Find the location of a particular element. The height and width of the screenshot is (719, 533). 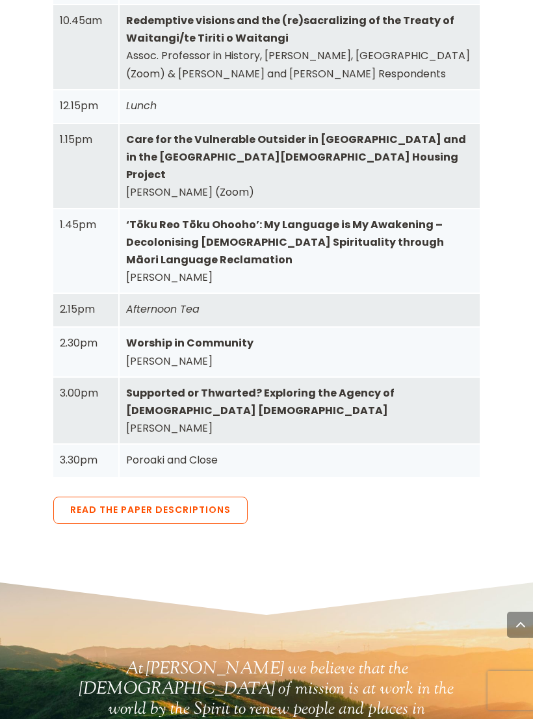

div: Poroaki and Close is located at coordinates (300, 460).